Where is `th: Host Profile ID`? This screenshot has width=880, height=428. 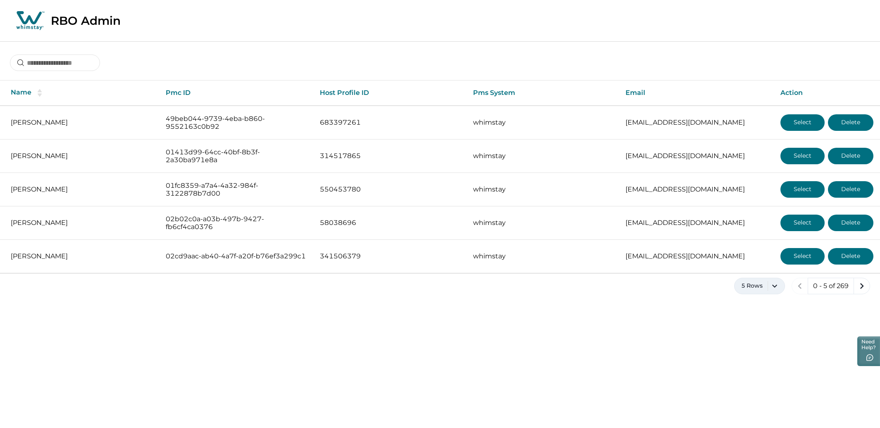
th: Host Profile ID is located at coordinates (389, 93).